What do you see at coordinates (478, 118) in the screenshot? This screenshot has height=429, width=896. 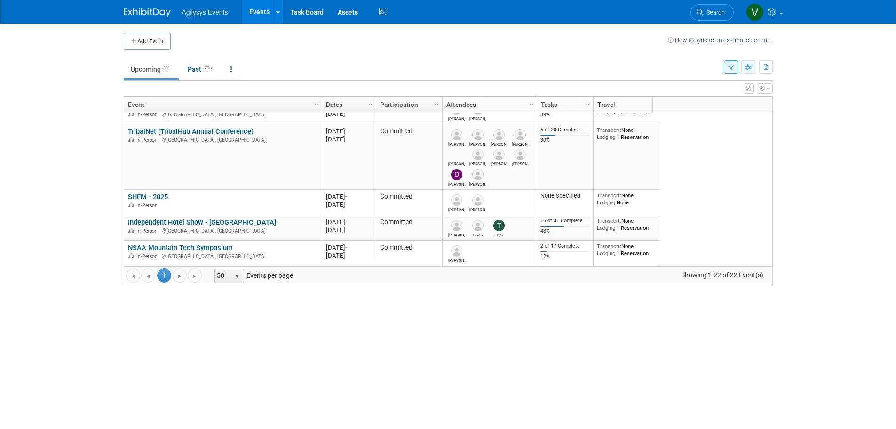 I see `div: Dan Bell` at bounding box center [478, 118].